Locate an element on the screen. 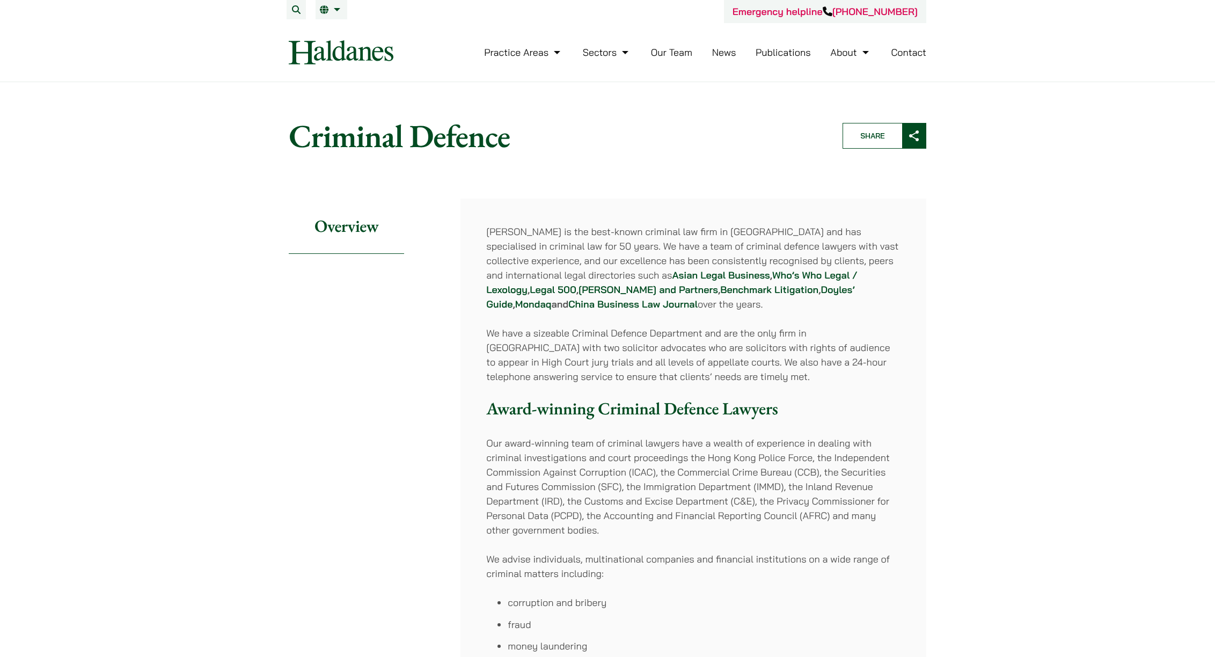 This screenshot has height=657, width=1215. a: Practice Areas is located at coordinates (523, 52).